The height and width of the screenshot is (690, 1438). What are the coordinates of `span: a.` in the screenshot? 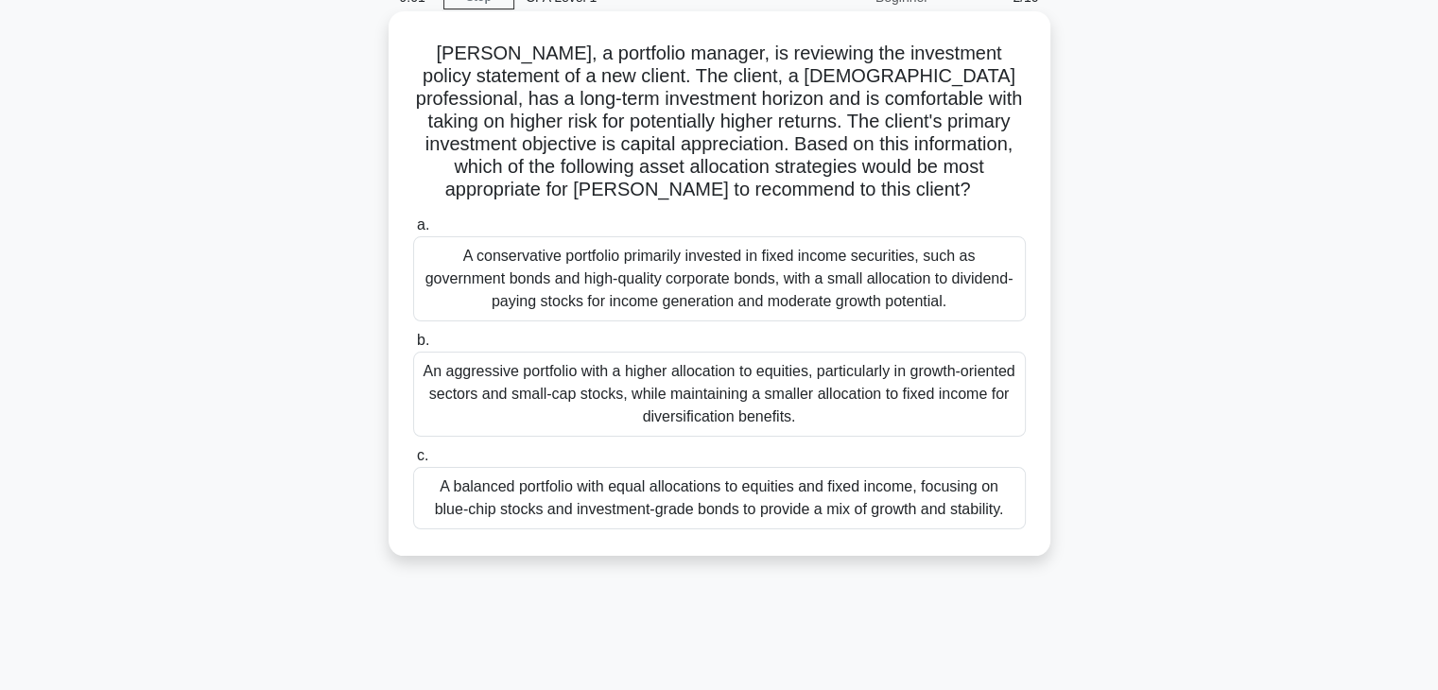 It's located at (423, 224).